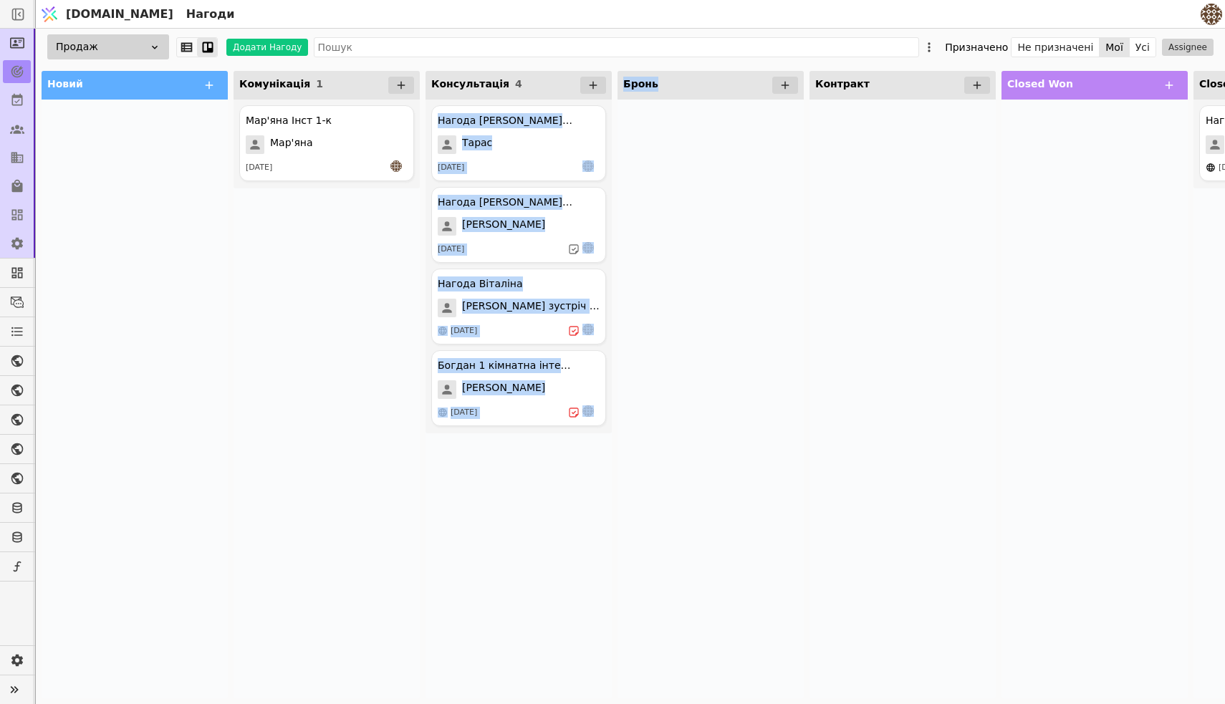 The height and width of the screenshot is (704, 1225). Describe the element at coordinates (640, 84) in the screenshot. I see `span: Бронь` at that location.